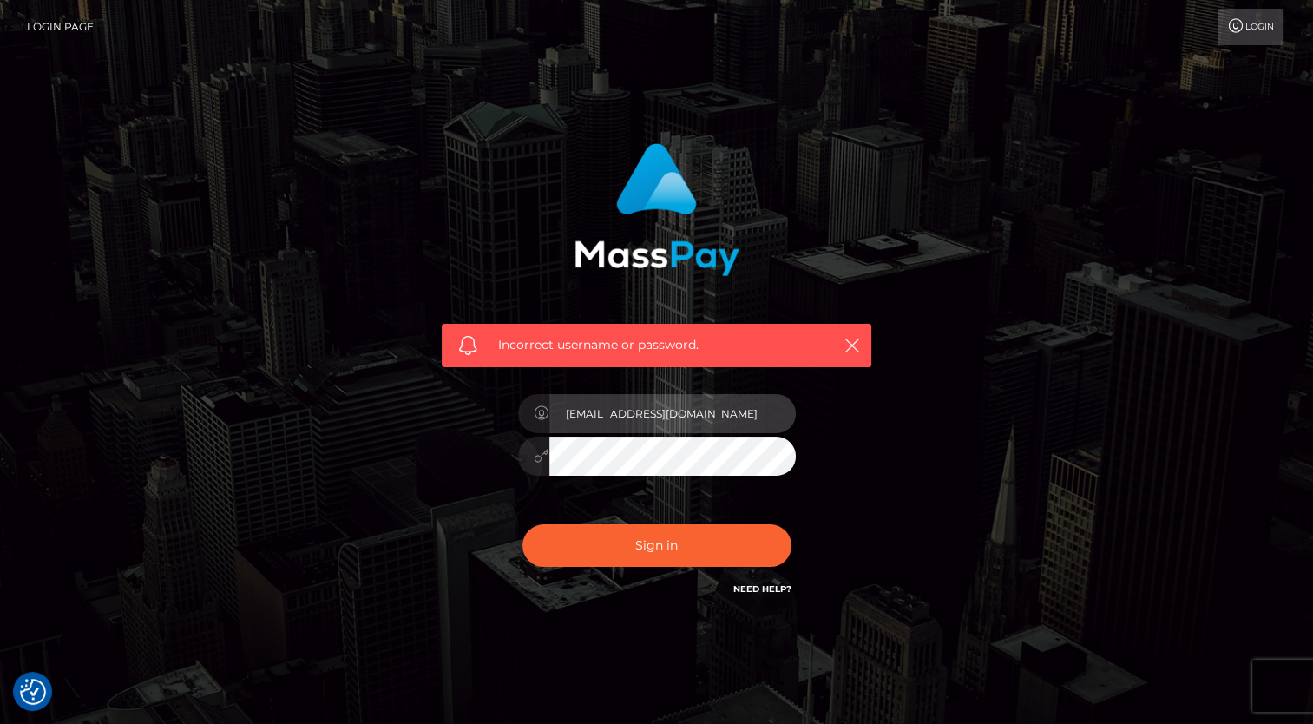  Describe the element at coordinates (656, 344) in the screenshot. I see `span: Incorrect username or password.` at that location.